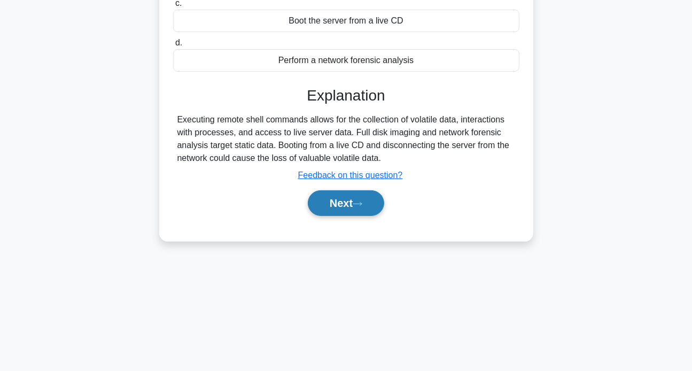 The height and width of the screenshot is (371, 692). I want to click on a: Feedback on this question?, so click(351, 175).